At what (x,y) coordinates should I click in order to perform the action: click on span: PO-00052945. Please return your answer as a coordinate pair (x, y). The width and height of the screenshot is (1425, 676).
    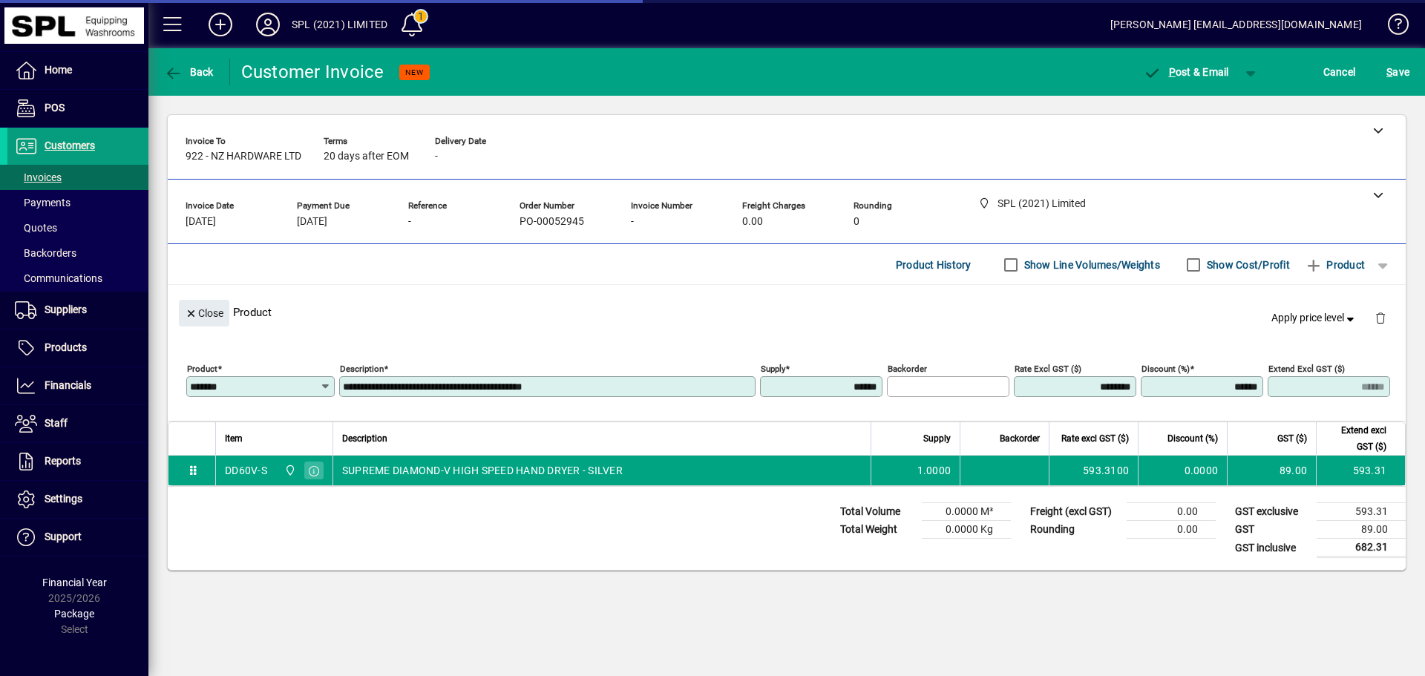
    Looking at the image, I should click on (552, 222).